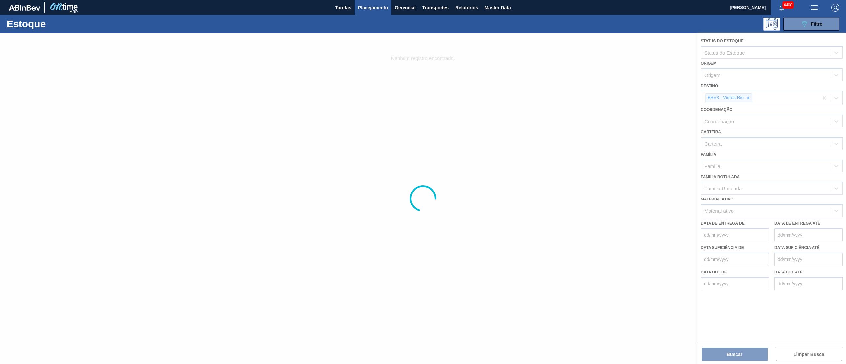 This screenshot has width=846, height=364. Describe the element at coordinates (436, 8) in the screenshot. I see `span: Transportes` at that location.